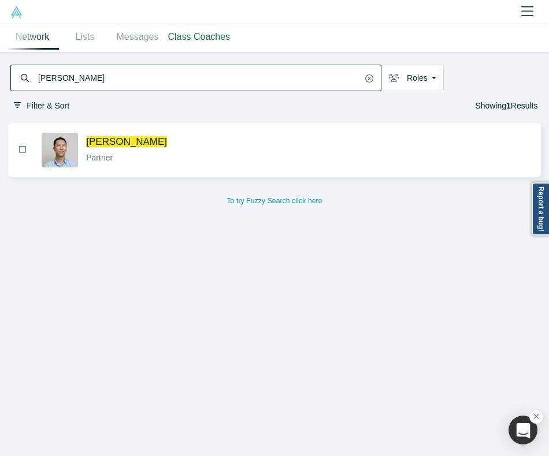 This screenshot has height=456, width=549. Describe the element at coordinates (32, 37) in the screenshot. I see `a: Network` at that location.